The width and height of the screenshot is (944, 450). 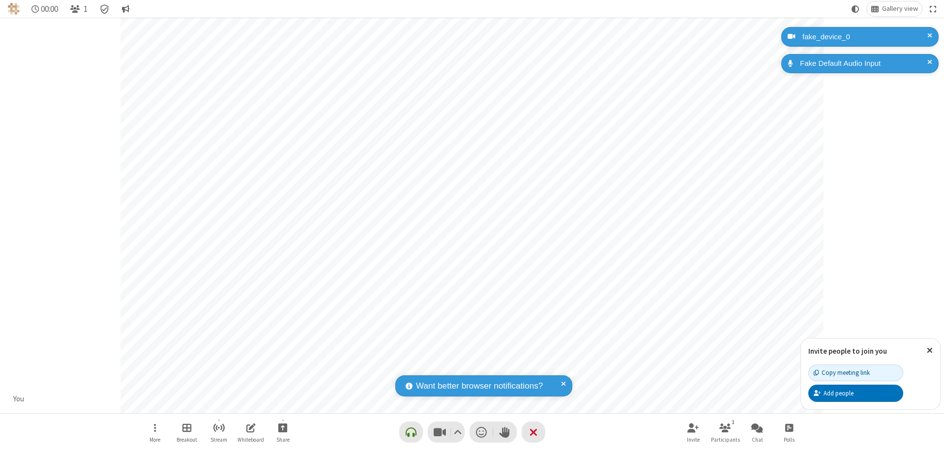 I want to click on button: Stop video (⌘+Shift+V), so click(x=446, y=432).